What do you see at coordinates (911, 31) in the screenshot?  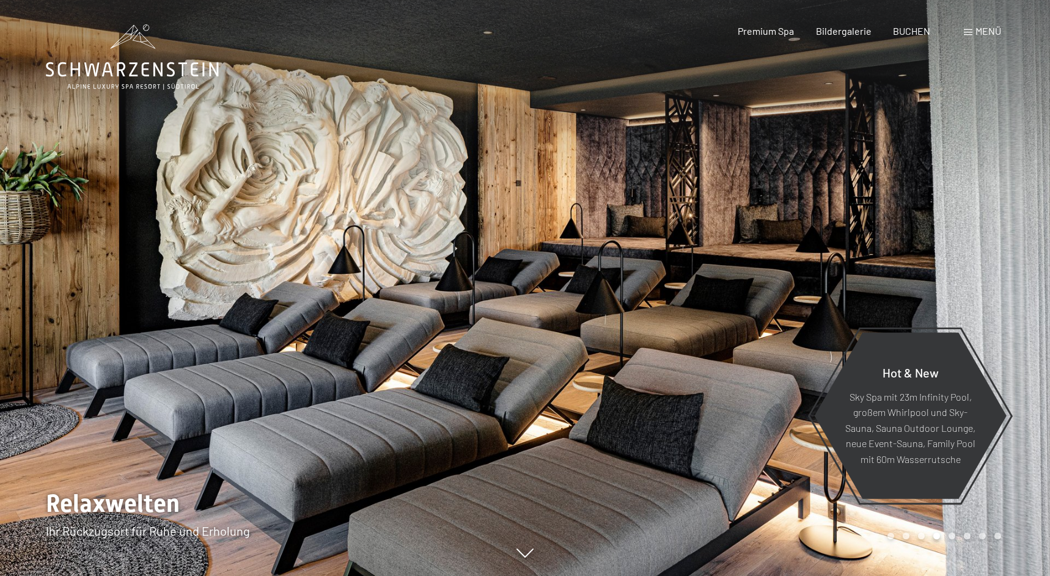 I see `span: BUCHEN` at bounding box center [911, 31].